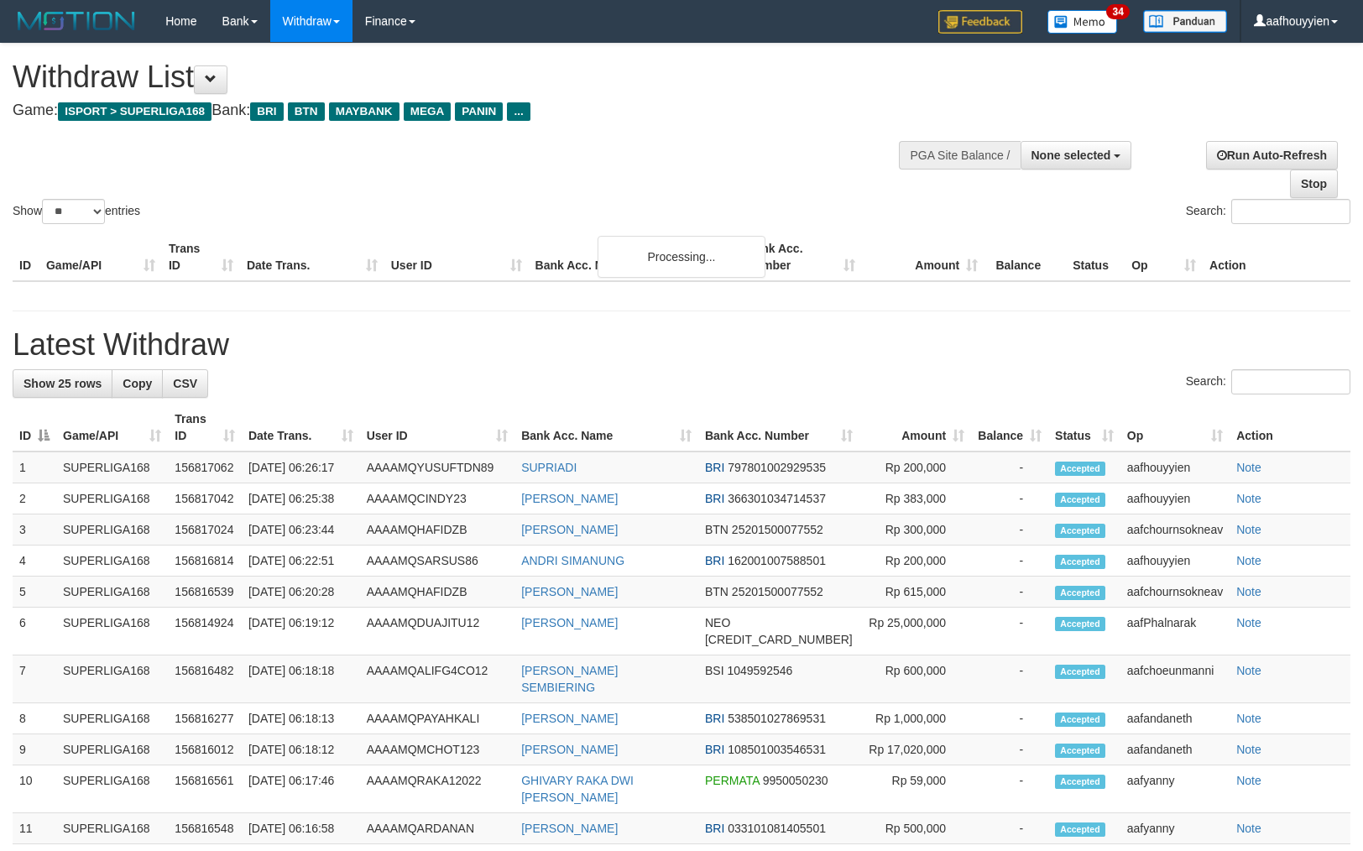 Image resolution: width=1363 pixels, height=851 pixels. What do you see at coordinates (1175, 427) in the screenshot?
I see `th: Op: activate to sort column ascending` at bounding box center [1175, 427].